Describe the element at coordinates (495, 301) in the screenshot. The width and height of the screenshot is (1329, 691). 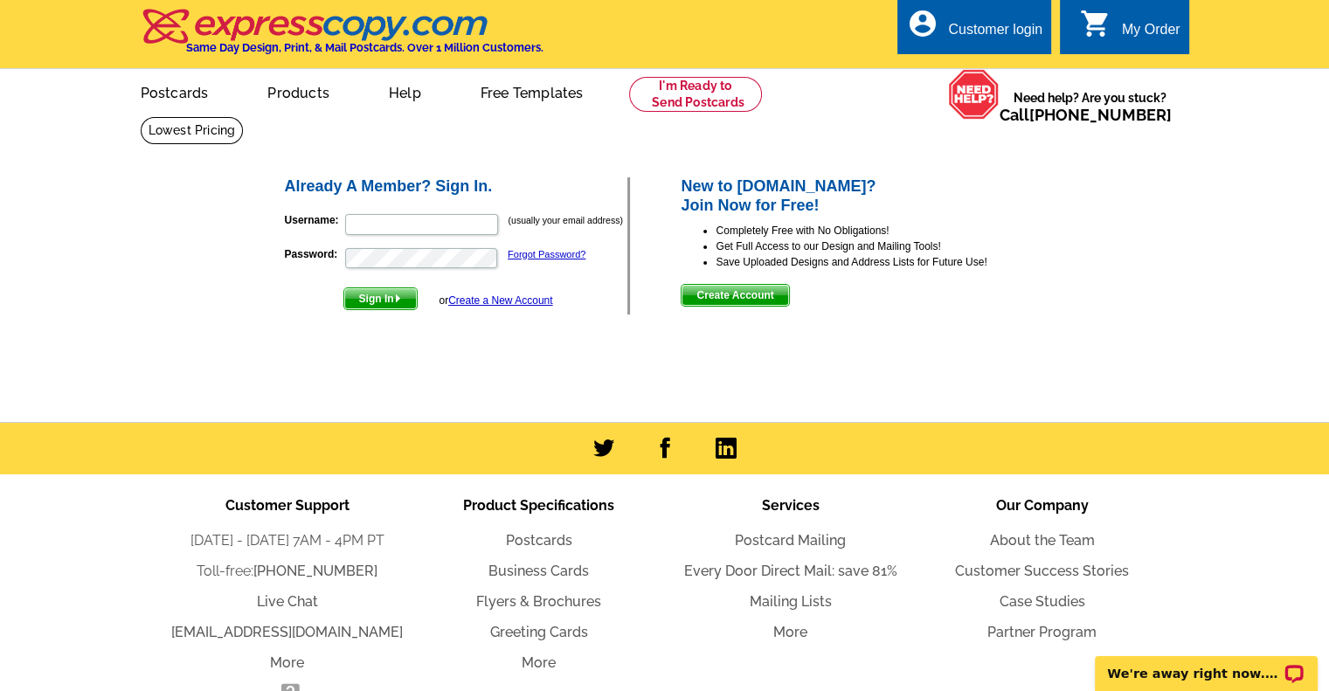
I see `div: or` at that location.